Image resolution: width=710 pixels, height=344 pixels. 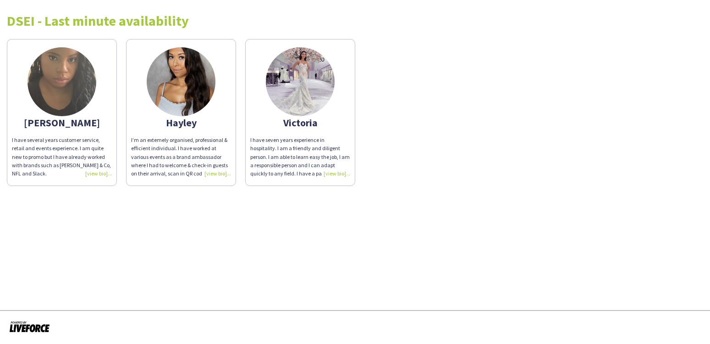 I want to click on img: Powered by Liveforce, so click(x=29, y=326).